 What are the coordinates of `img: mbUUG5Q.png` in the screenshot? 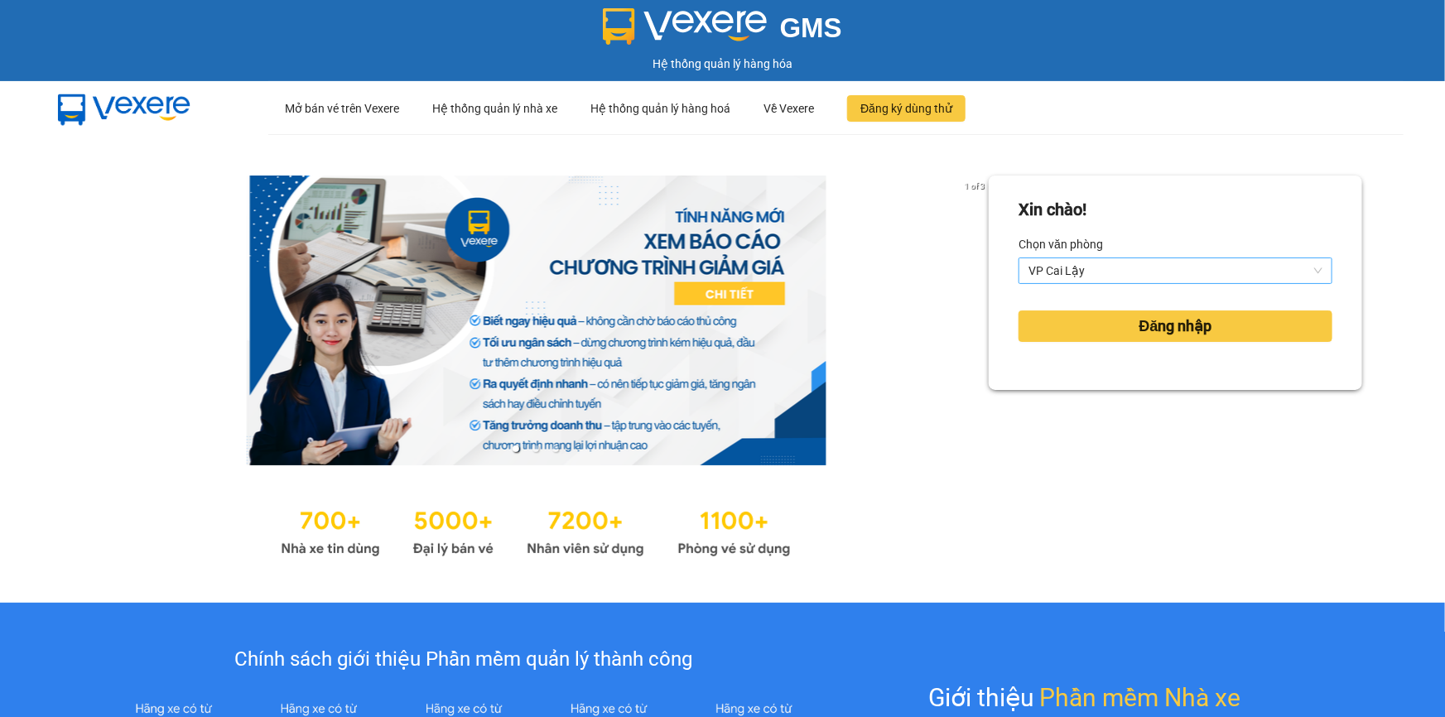 It's located at (124, 109).